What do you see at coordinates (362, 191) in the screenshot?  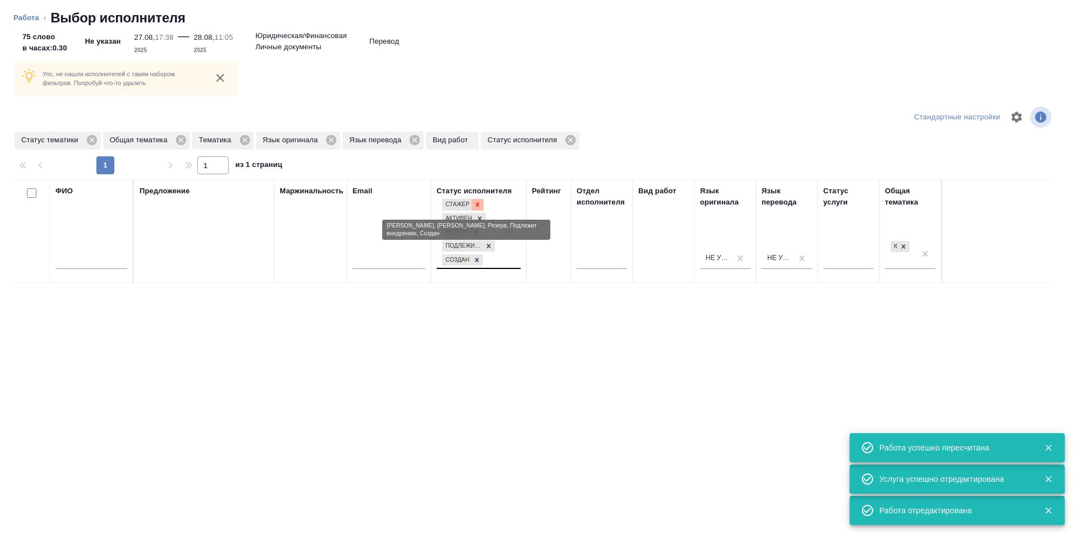 I see `div: Email` at bounding box center [362, 191].